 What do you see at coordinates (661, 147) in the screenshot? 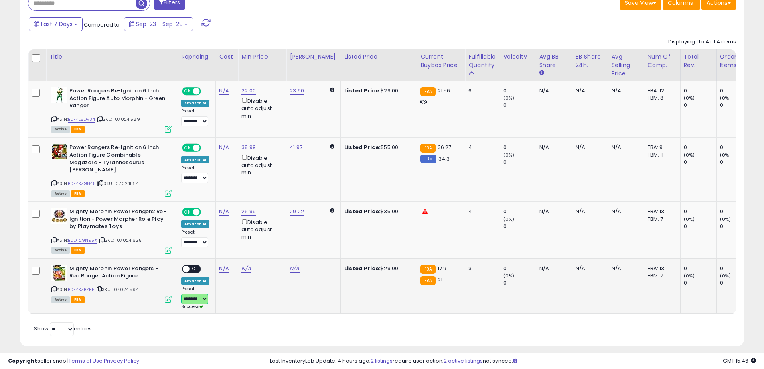
I see `div: FBA: 9` at bounding box center [661, 147].